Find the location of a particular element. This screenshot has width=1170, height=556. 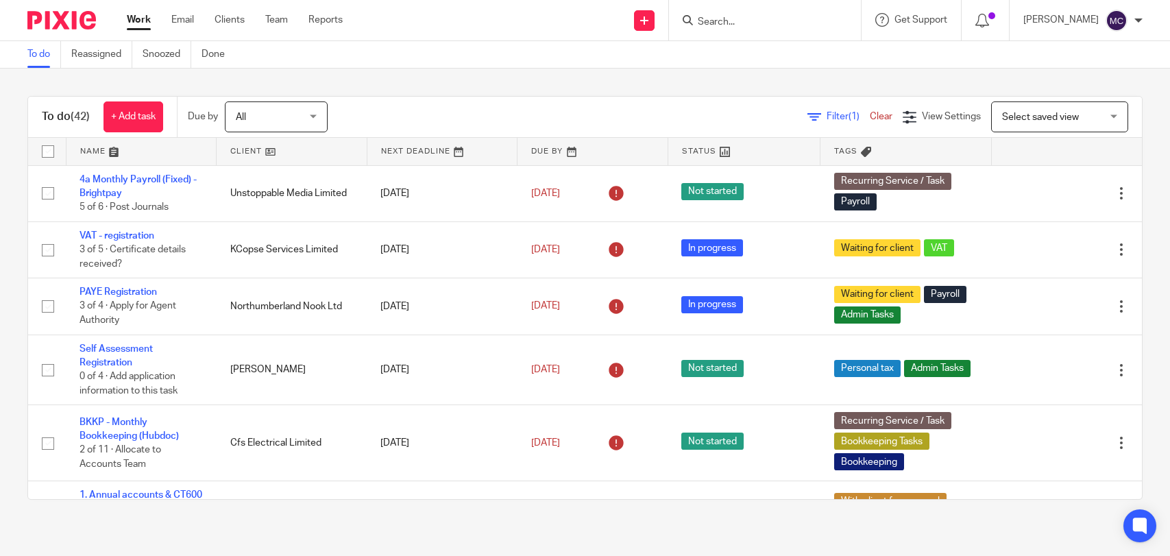

a: To do is located at coordinates (44, 54).